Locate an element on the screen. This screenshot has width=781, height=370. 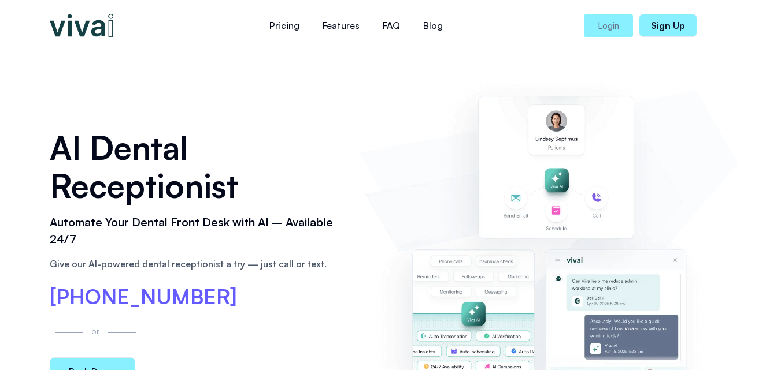
a: Blog is located at coordinates (433, 25).